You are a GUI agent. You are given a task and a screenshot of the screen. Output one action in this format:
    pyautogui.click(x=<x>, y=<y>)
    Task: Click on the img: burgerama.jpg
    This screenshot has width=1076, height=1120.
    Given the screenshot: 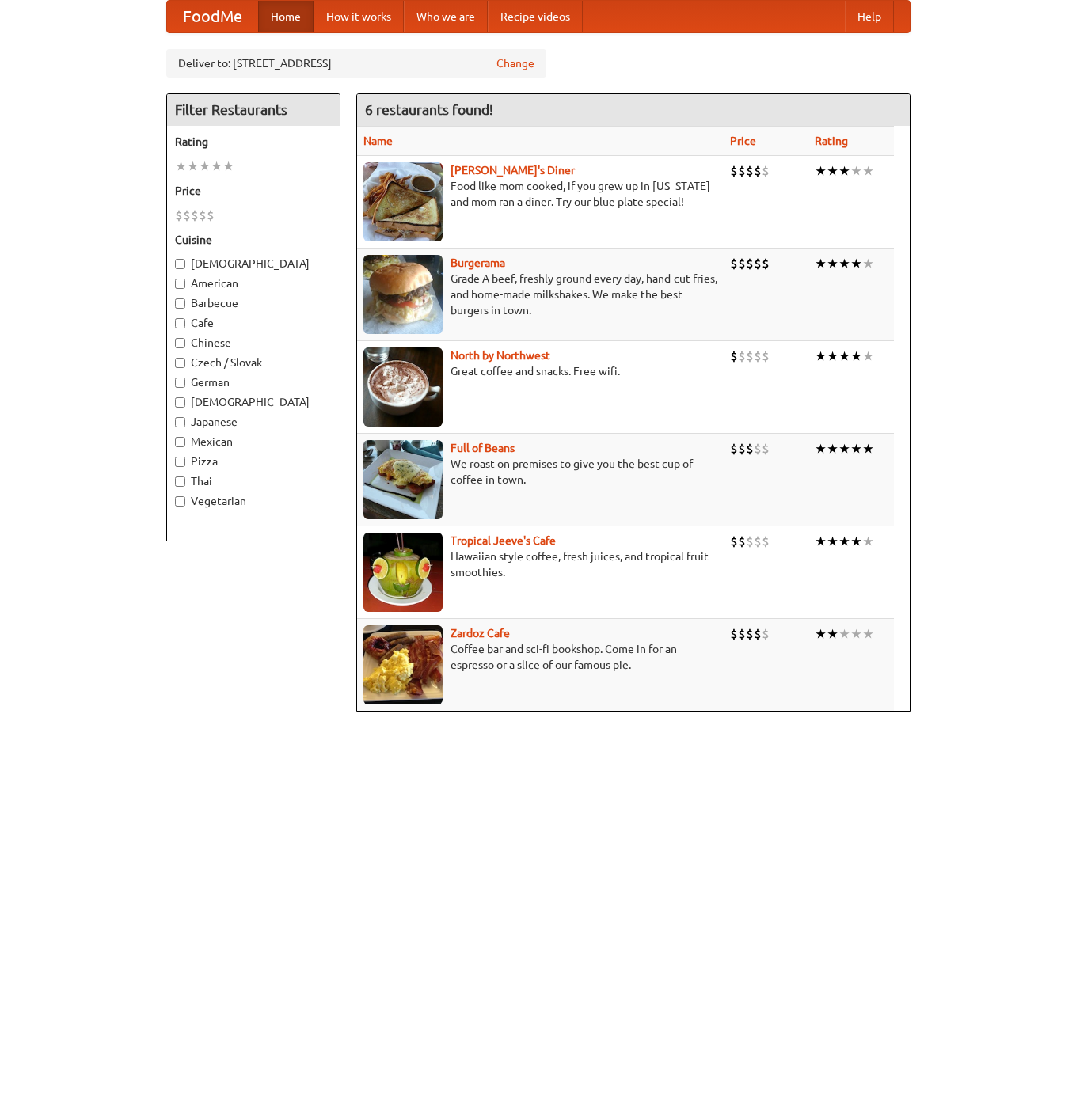 What is the action you would take?
    pyautogui.click(x=403, y=294)
    